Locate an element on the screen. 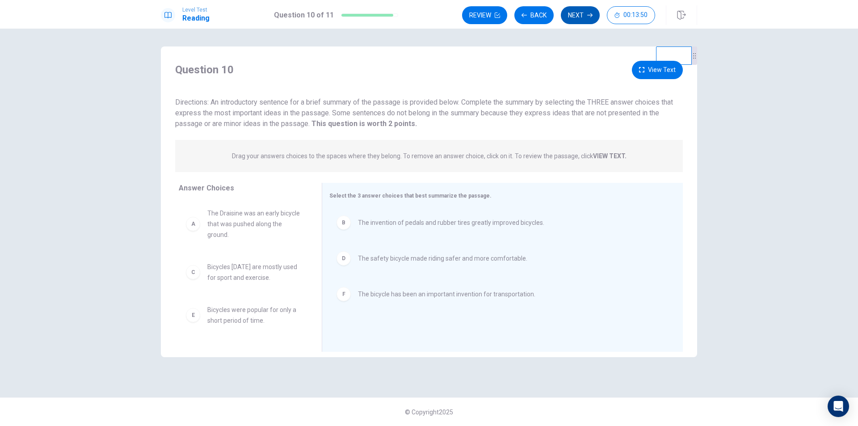 This screenshot has width=858, height=426. strong: This question is worth 2 points. is located at coordinates (363, 123).